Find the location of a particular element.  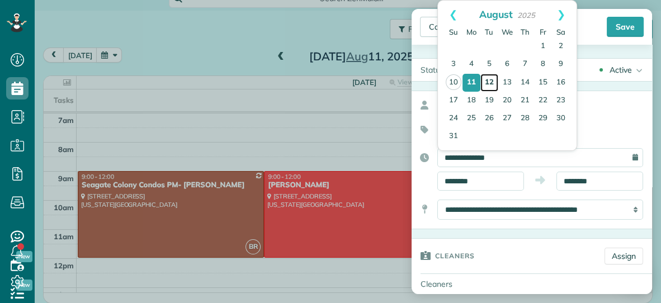

a: 22 is located at coordinates (543, 101).